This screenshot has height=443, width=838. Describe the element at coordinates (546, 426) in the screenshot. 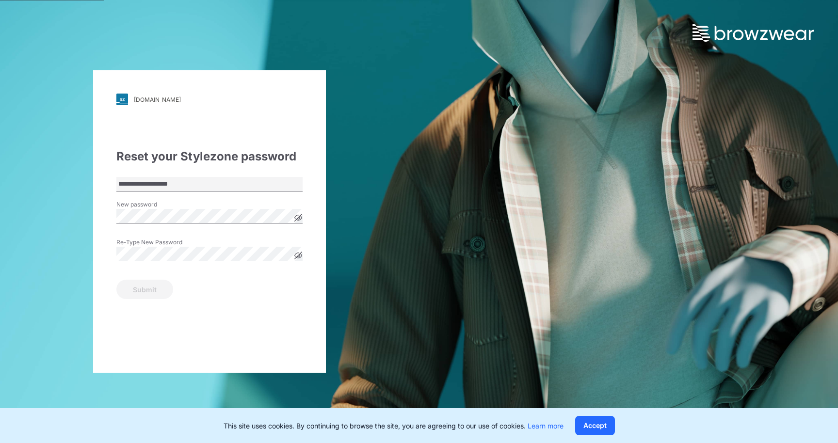

I see `a: Learn more` at that location.